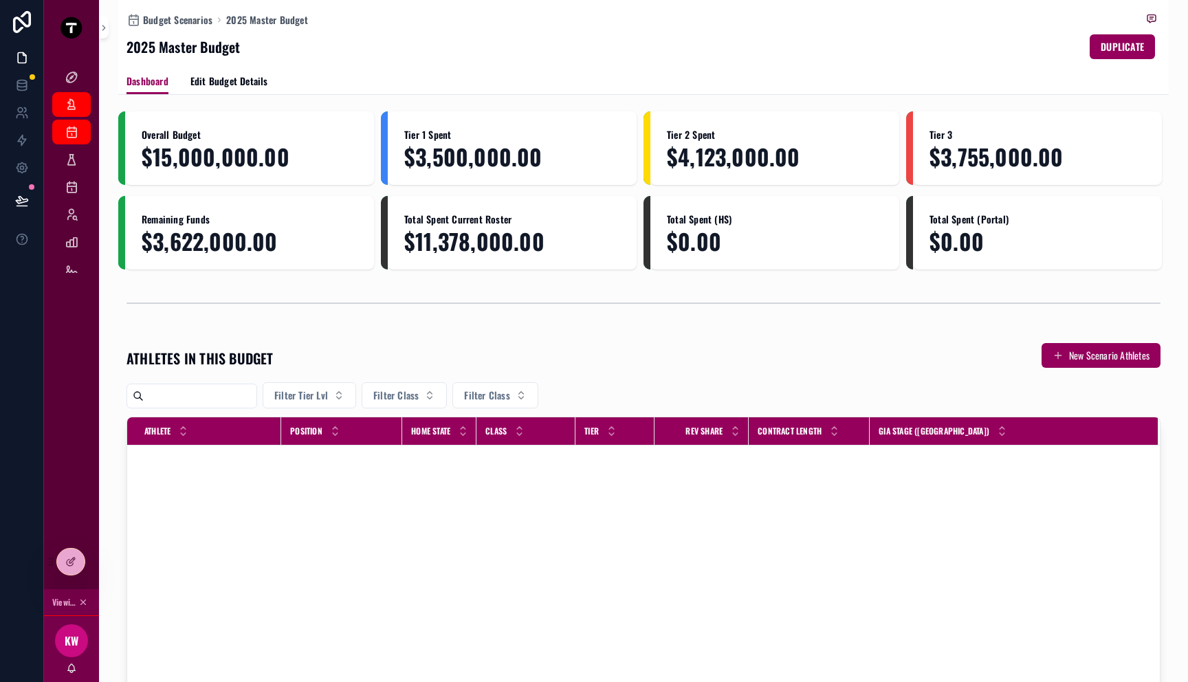 This screenshot has height=682, width=1188. Describe the element at coordinates (177, 20) in the screenshot. I see `span: Budget Scenarios` at that location.